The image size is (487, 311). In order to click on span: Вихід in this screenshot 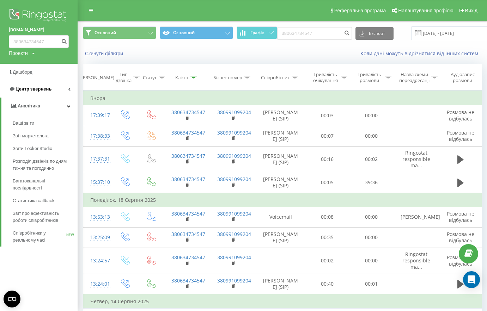, I will do `click(471, 11)`.